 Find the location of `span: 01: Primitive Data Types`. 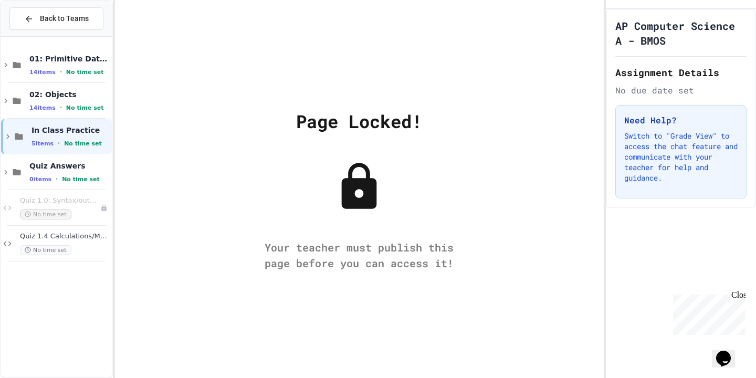

span: 01: Primitive Data Types is located at coordinates (69, 59).